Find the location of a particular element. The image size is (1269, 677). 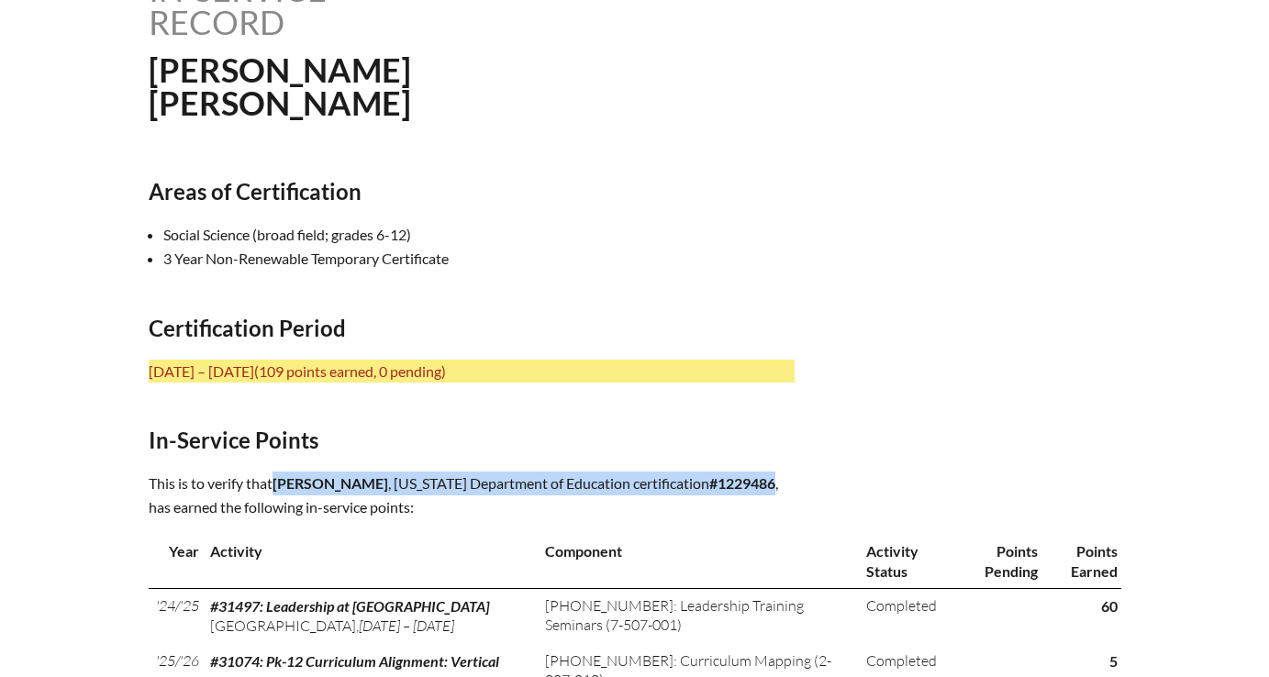

th: Activity is located at coordinates (370, 560).